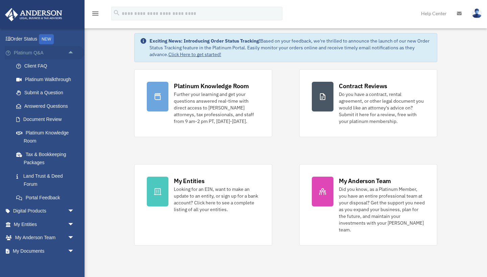 This screenshot has width=487, height=277. What do you see at coordinates (95, 15) in the screenshot?
I see `a: menu` at bounding box center [95, 15].